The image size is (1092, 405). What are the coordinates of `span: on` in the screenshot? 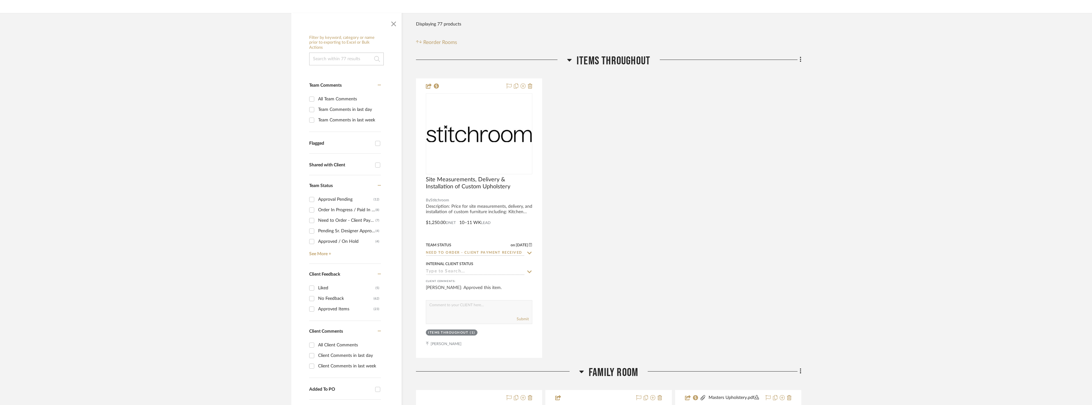 It's located at (513, 245).